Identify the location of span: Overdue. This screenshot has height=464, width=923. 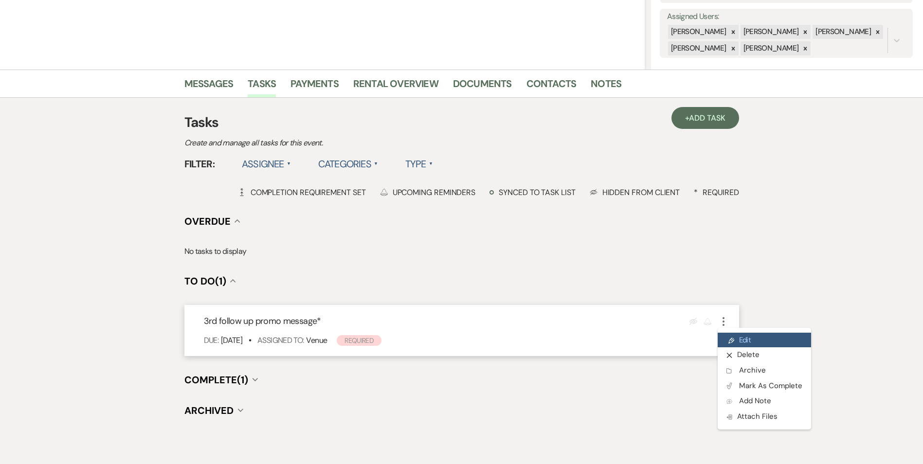
(207, 221).